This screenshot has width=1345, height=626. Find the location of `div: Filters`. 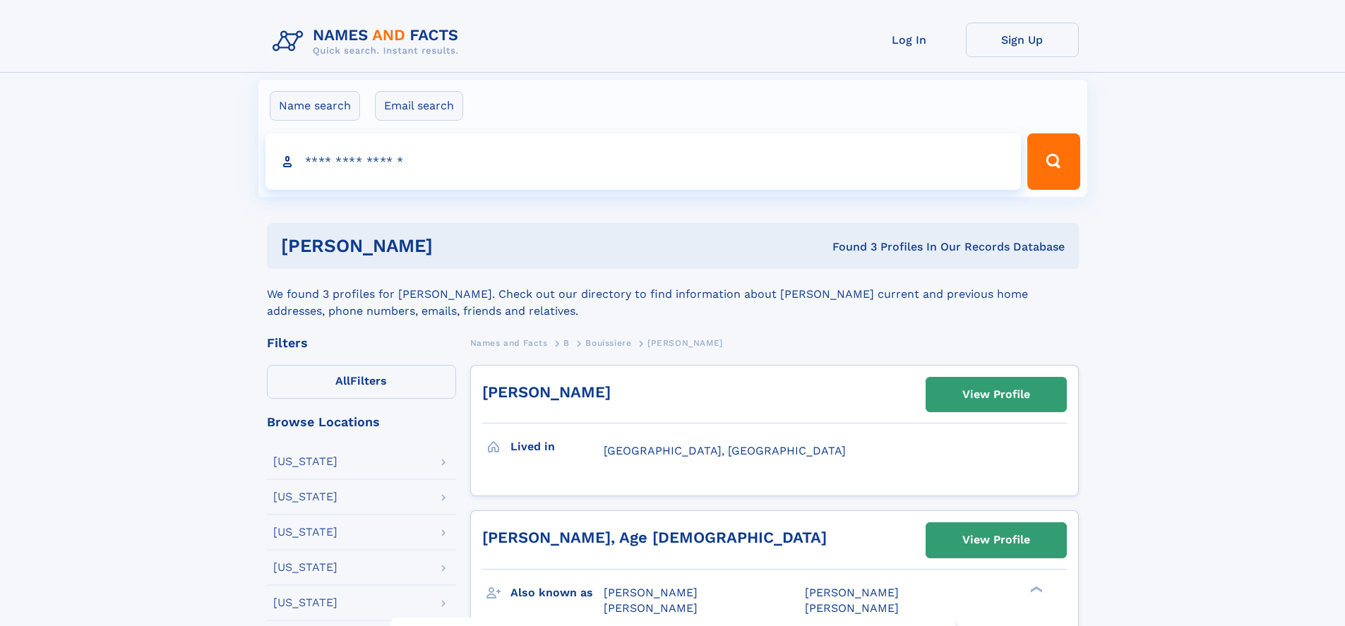

div: Filters is located at coordinates (362, 343).